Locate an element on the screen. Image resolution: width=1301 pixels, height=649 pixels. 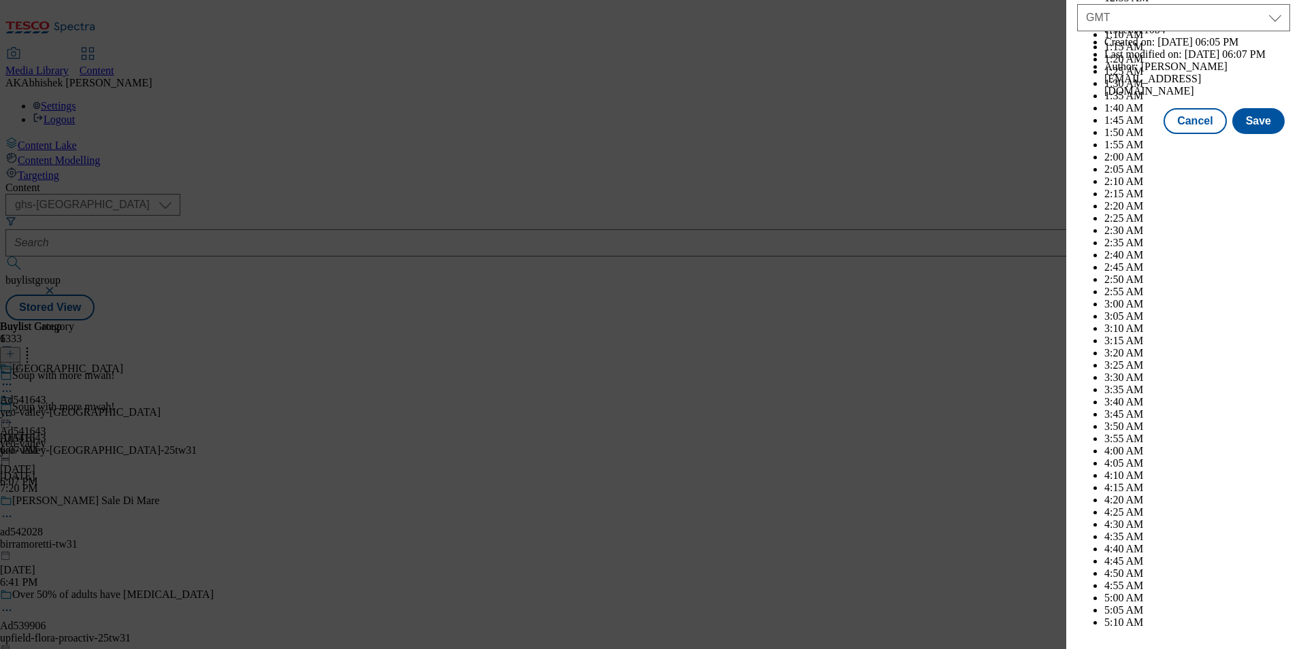
li: 3:40 AM is located at coordinates (1197, 402).